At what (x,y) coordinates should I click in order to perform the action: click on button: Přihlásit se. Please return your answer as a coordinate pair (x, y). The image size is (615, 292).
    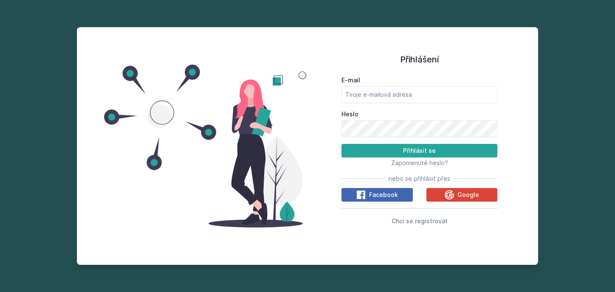
    Looking at the image, I should click on (419, 151).